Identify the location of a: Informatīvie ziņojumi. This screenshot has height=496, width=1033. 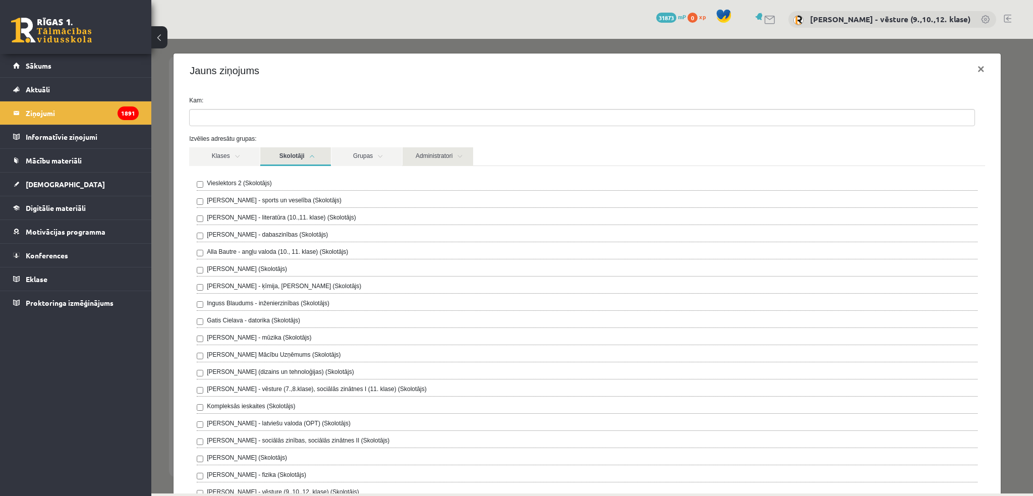
(76, 137).